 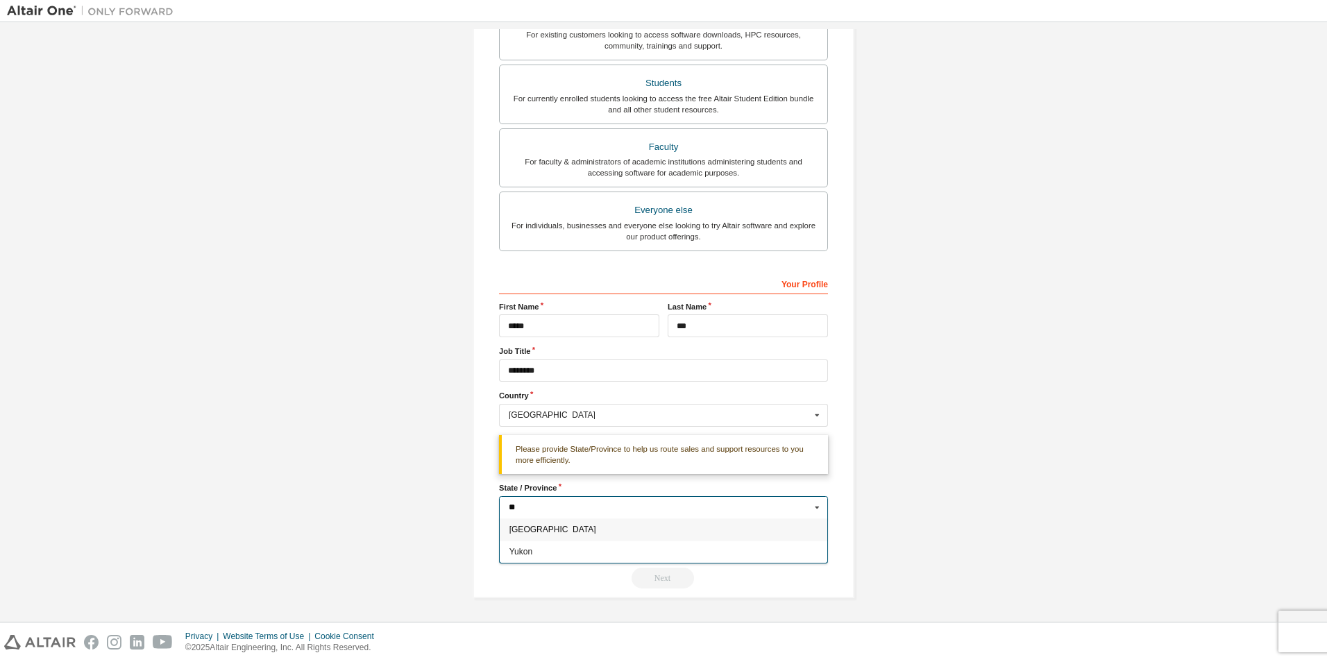 I want to click on div: Cookie Consent, so click(x=348, y=637).